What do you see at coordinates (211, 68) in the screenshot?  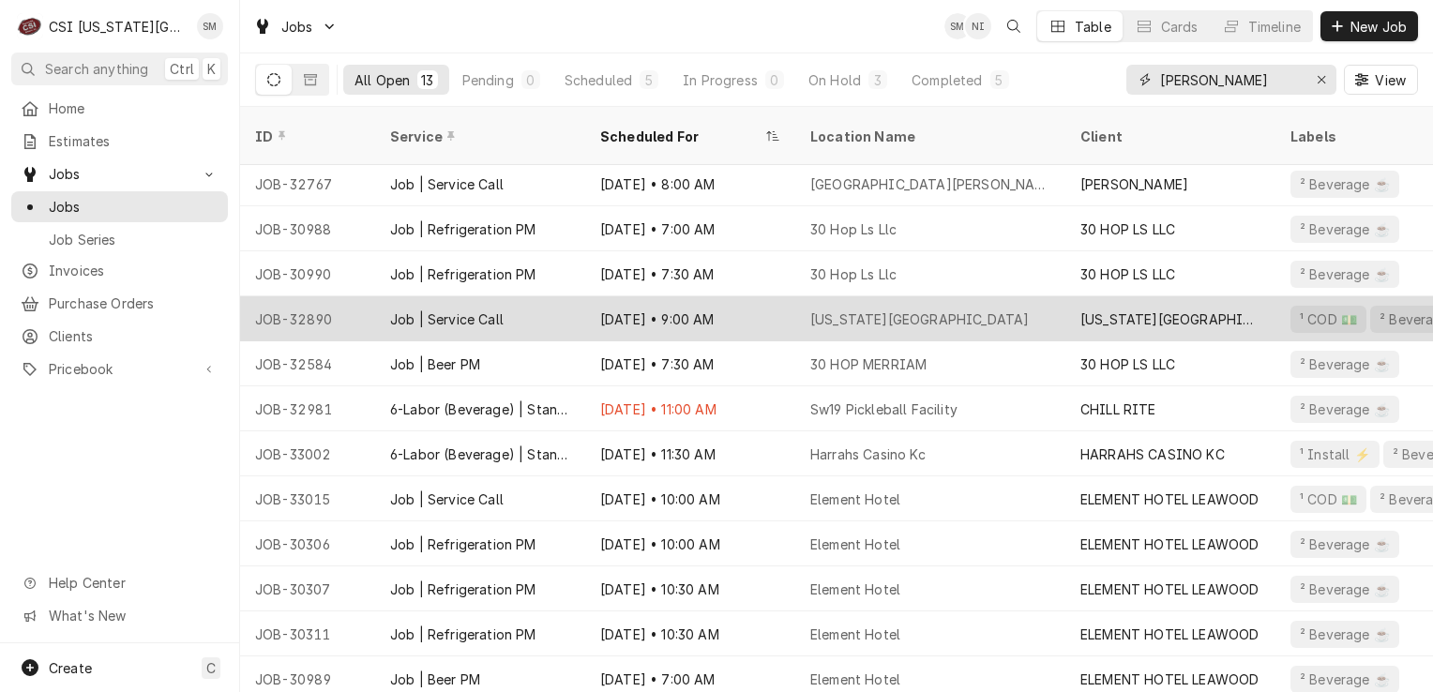 I see `span: K` at bounding box center [211, 68].